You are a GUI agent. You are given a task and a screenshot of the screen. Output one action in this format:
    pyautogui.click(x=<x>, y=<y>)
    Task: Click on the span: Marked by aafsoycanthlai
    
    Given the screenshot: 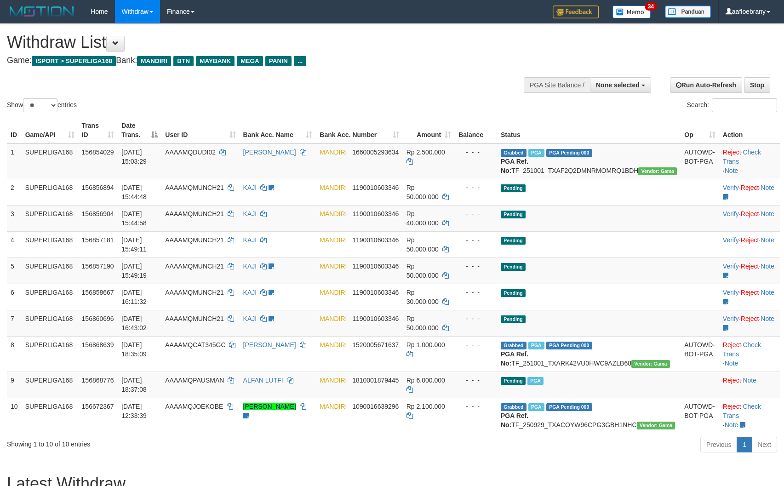 What is the action you would take?
    pyautogui.click(x=535, y=381)
    